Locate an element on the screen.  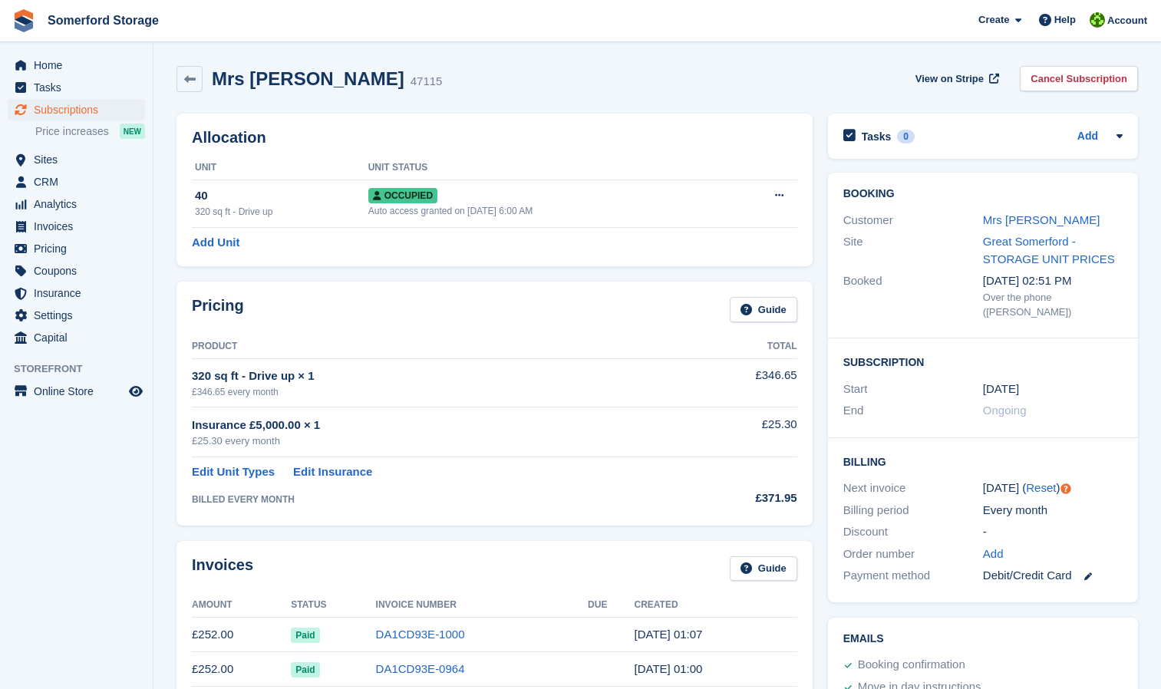
span: Coupons is located at coordinates (80, 271).